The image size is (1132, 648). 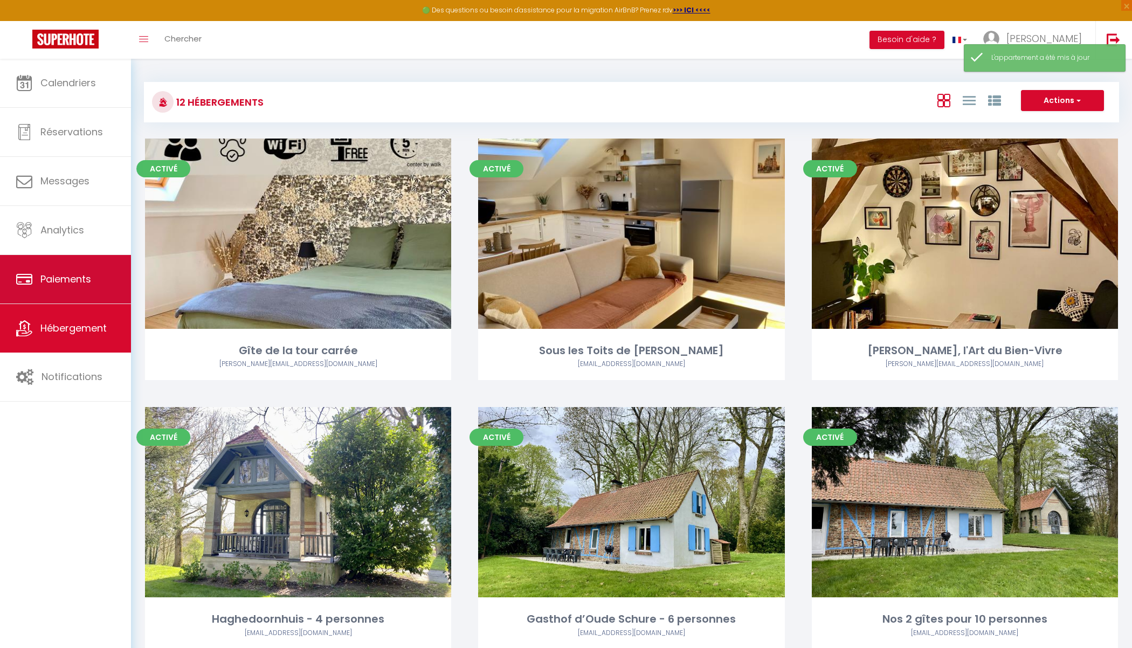 I want to click on span: Notifications, so click(x=72, y=376).